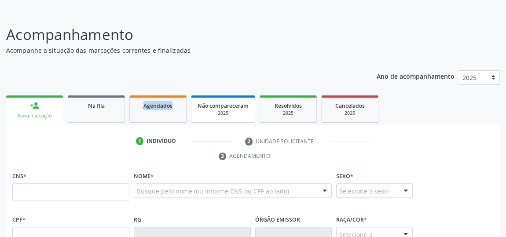 This screenshot has height=237, width=506. I want to click on label: CNS, so click(19, 177).